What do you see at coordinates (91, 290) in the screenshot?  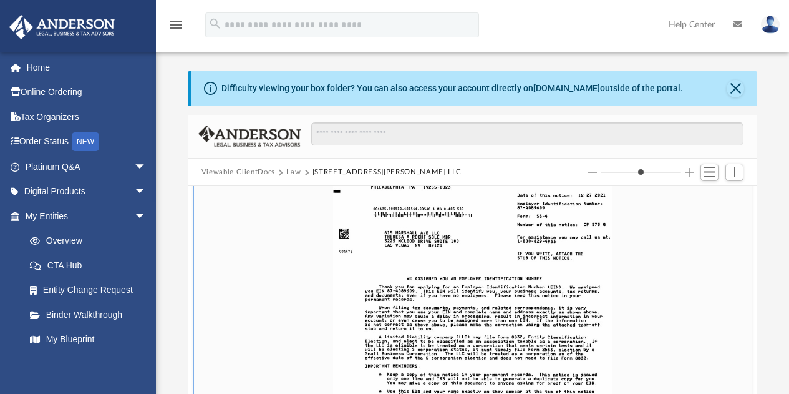 I see `a: Entity Change Request` at bounding box center [91, 290].